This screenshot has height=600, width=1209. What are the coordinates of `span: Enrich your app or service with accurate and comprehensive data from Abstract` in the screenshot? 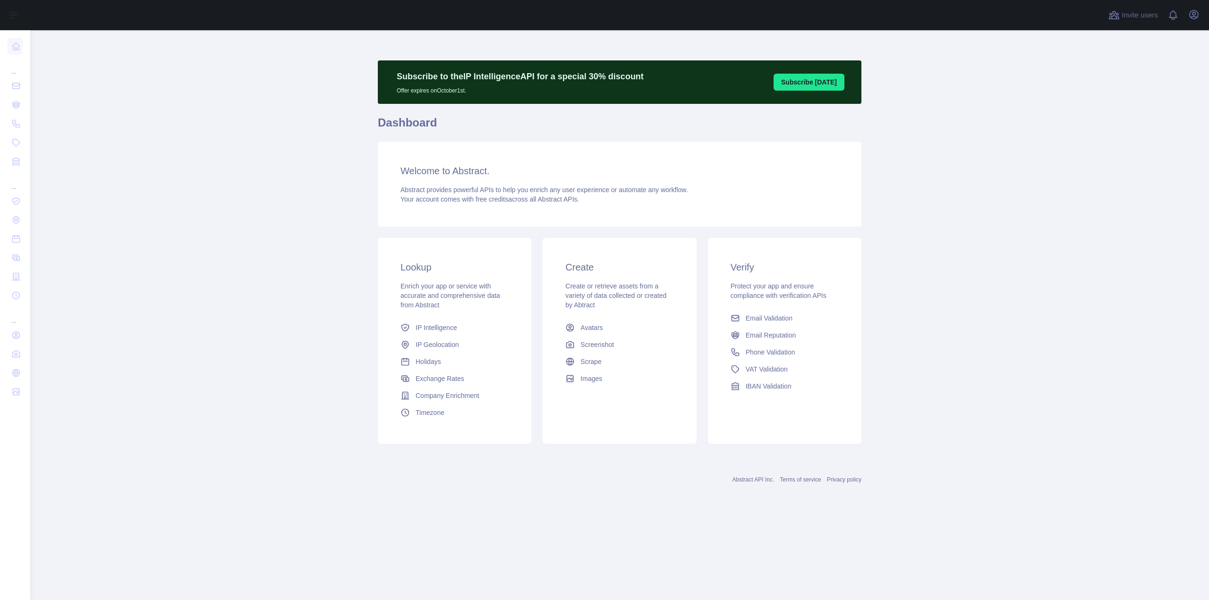 It's located at (450, 296).